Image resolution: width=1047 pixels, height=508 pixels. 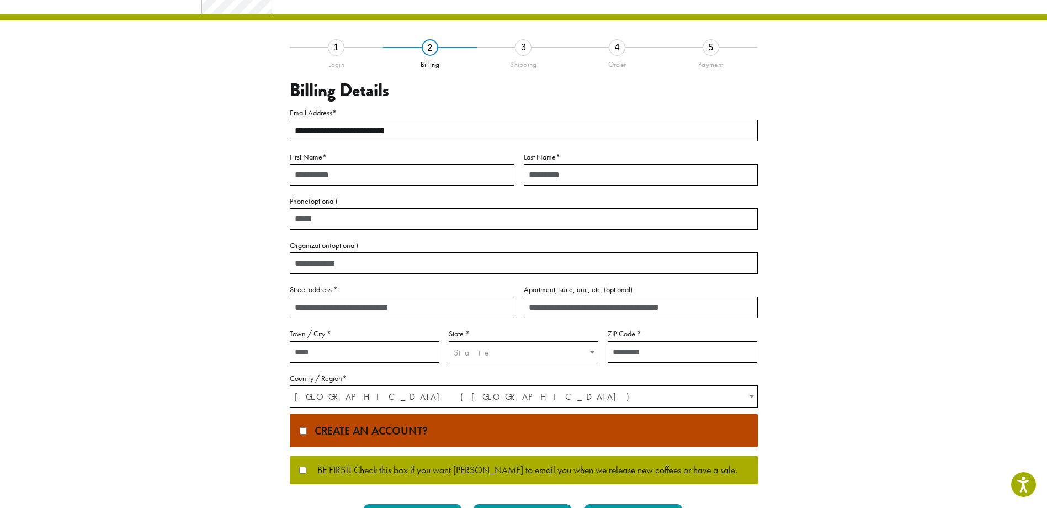 I want to click on div: Payment, so click(x=711, y=62).